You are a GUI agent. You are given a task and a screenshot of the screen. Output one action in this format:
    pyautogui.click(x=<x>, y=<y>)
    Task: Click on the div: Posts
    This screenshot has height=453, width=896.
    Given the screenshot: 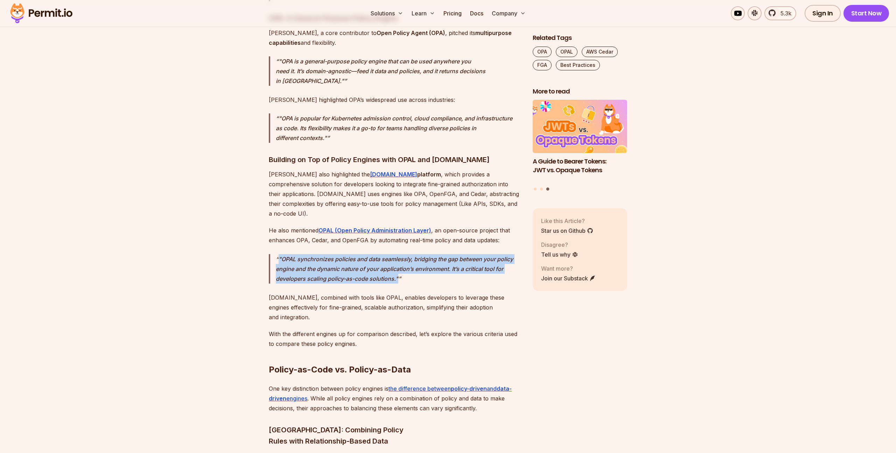 What is the action you would take?
    pyautogui.click(x=580, y=146)
    